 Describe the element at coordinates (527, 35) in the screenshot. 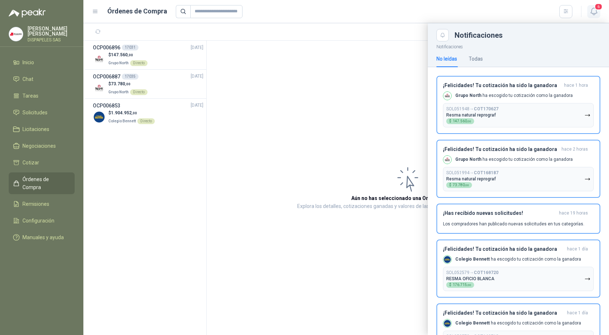

I see `div: Notificaciones` at that location.